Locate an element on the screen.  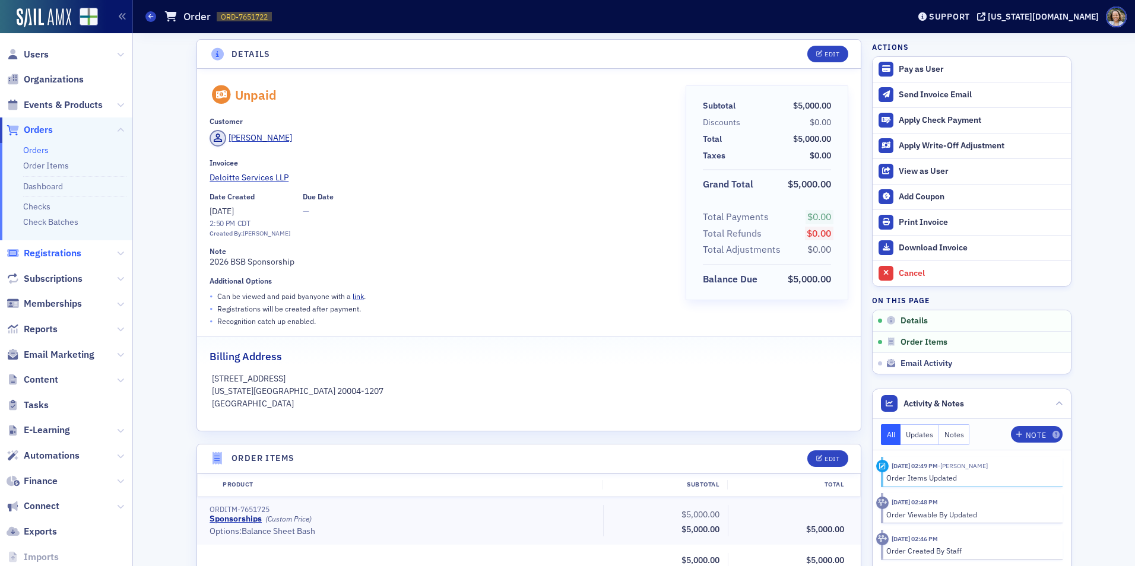
a: Memberships is located at coordinates (44, 304).